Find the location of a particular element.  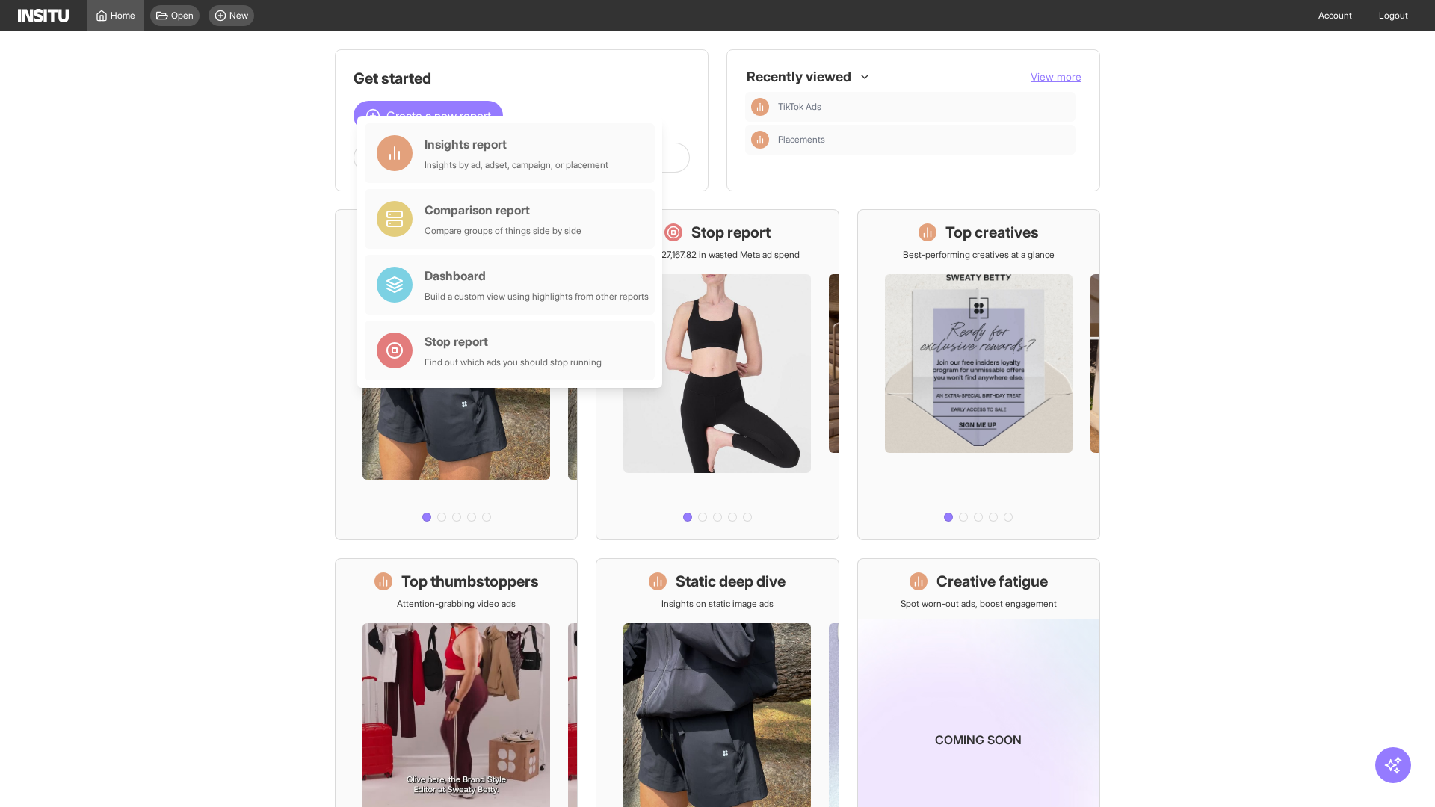

a: What's live nowSee all active ads instantly is located at coordinates (456, 375).